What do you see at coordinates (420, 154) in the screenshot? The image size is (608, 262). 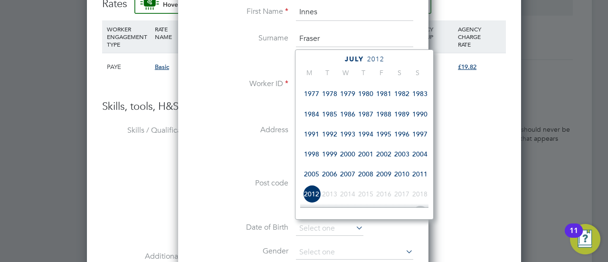 I see `span: 2004` at bounding box center [420, 154].